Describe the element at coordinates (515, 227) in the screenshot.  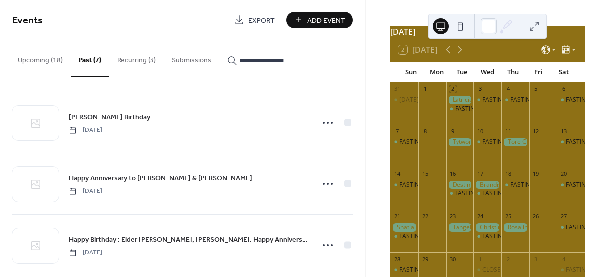
I see `div: Rosalind Jackson Birthday` at that location.